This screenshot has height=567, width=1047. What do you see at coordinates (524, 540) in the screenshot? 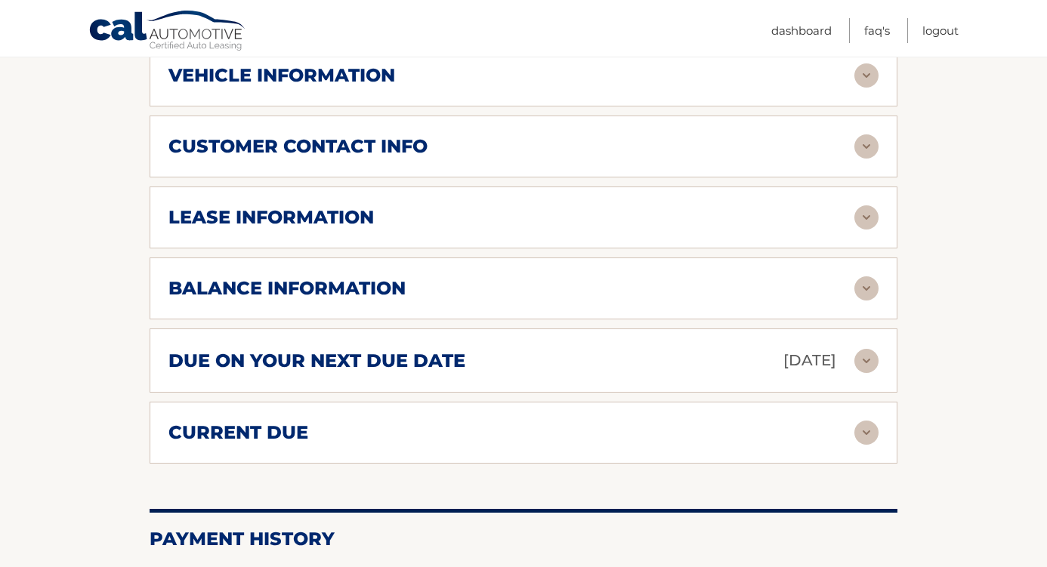
I see `h2: Payment History` at bounding box center [524, 540].